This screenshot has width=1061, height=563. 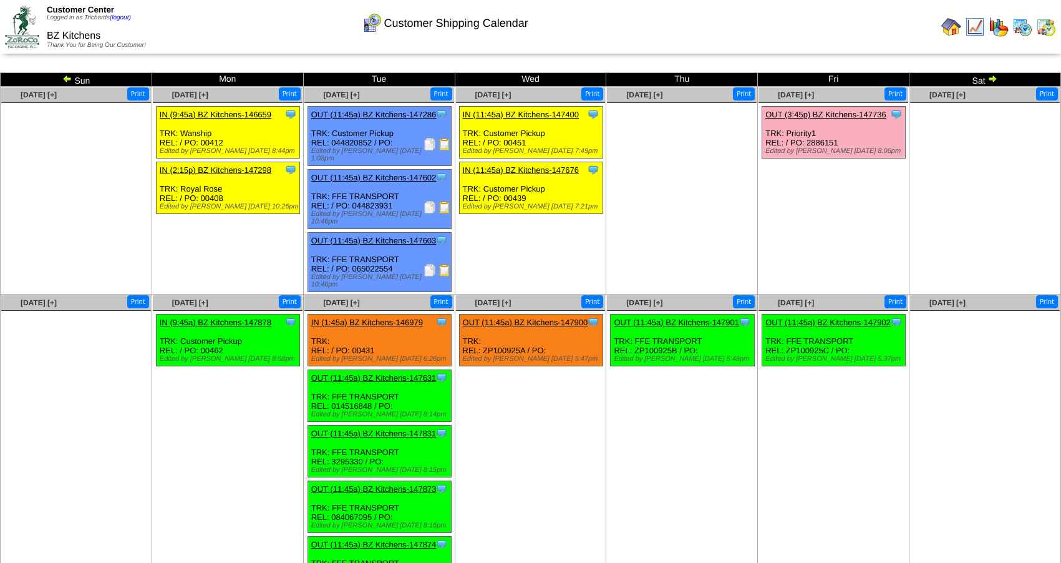 What do you see at coordinates (379, 136) in the screenshot?
I see `div: TRK: Customer Pickup REL: 044820852 / PO:` at bounding box center [379, 136].